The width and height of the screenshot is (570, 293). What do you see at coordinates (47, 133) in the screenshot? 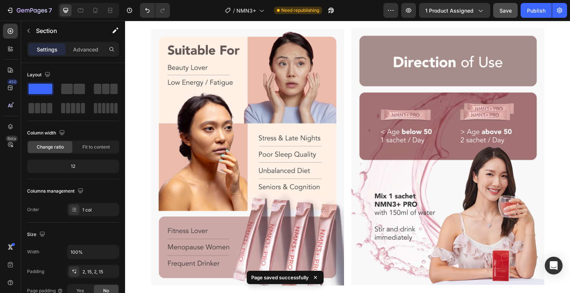
I see `div: Column width` at bounding box center [47, 133].